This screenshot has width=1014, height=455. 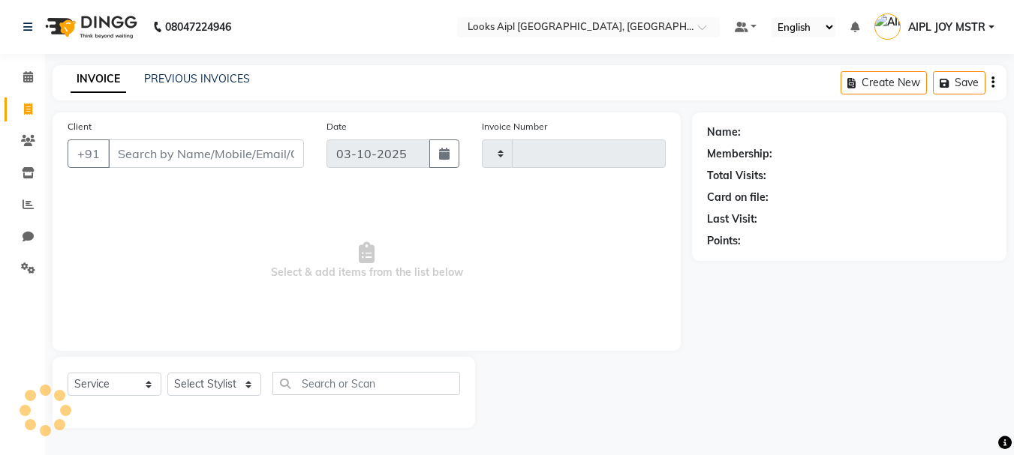 I want to click on div: Points:, so click(x=723, y=241).